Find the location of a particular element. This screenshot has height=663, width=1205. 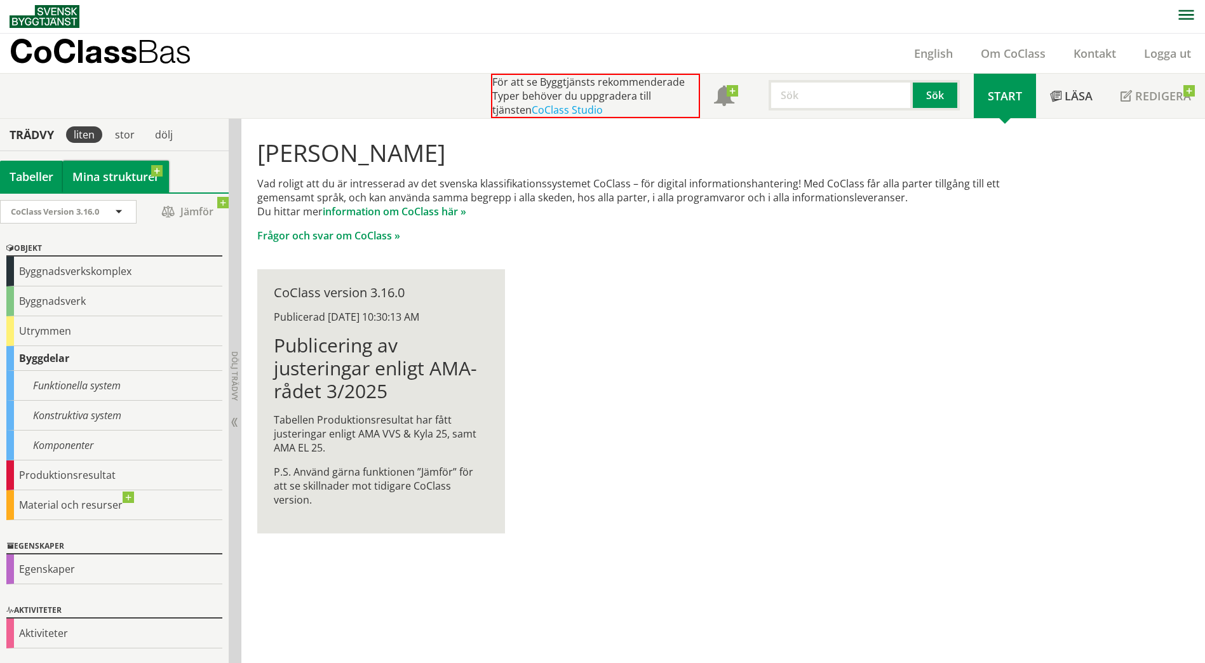

a: Läsa is located at coordinates (1071, 96).